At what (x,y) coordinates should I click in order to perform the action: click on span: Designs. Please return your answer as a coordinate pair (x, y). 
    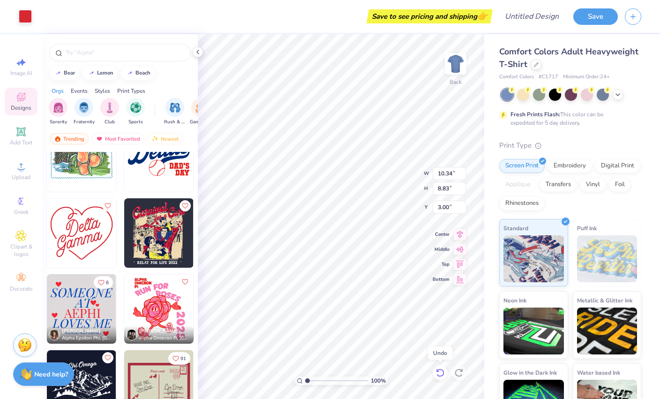
    Looking at the image, I should click on (21, 108).